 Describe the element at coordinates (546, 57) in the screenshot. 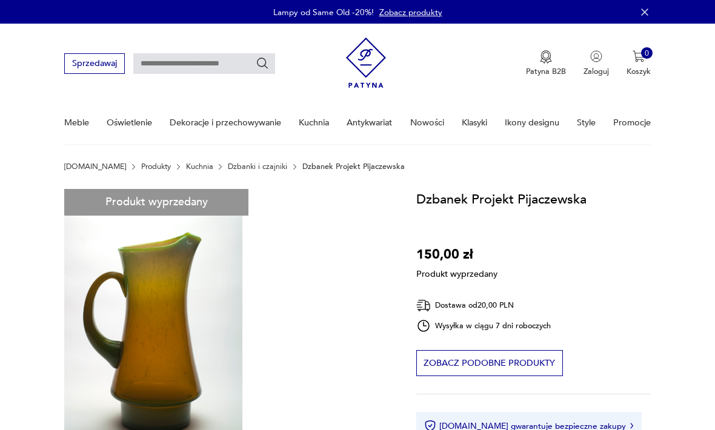

I see `img: Ikona medalu` at that location.